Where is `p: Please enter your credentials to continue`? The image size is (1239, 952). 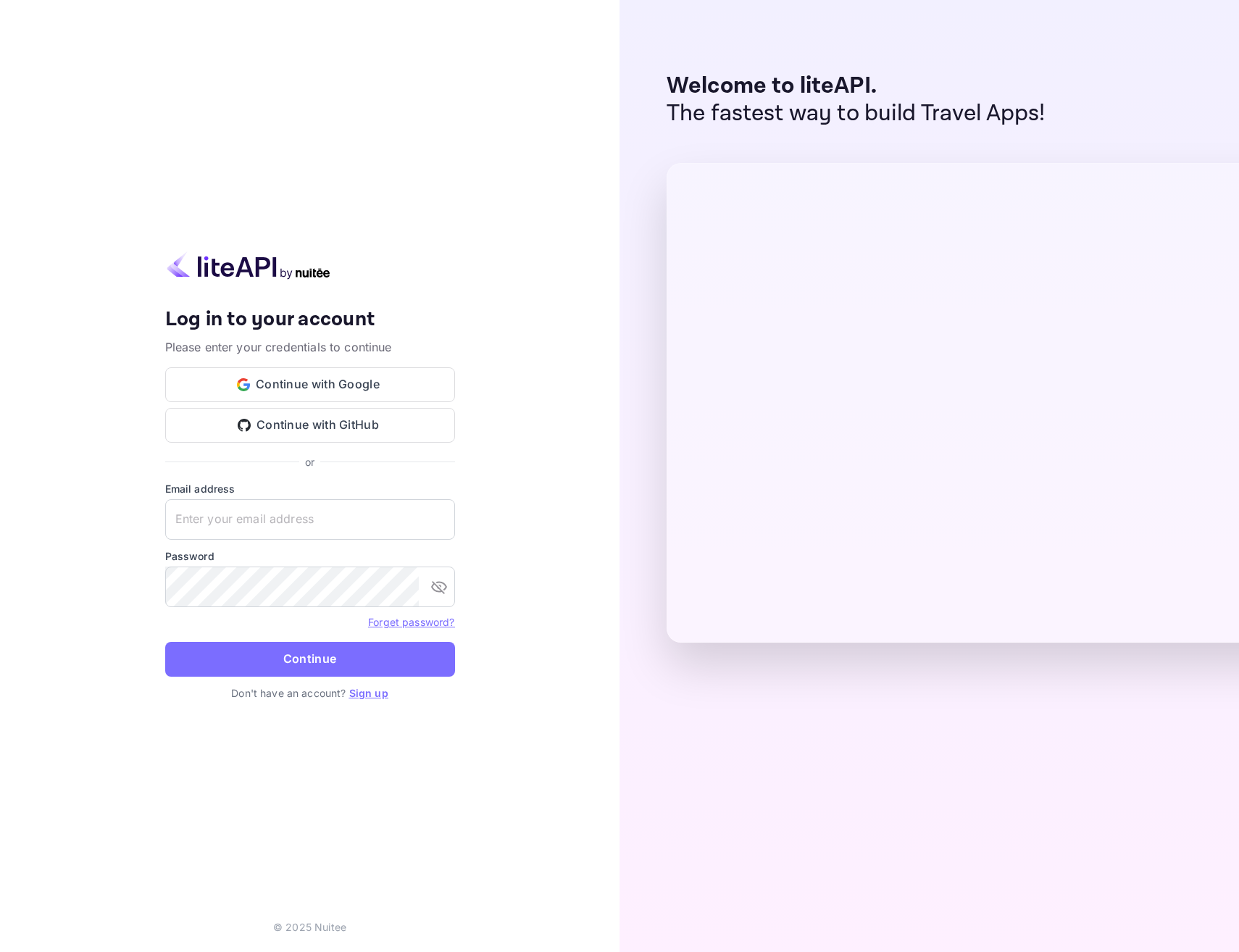 p: Please enter your credentials to continue is located at coordinates (310, 347).